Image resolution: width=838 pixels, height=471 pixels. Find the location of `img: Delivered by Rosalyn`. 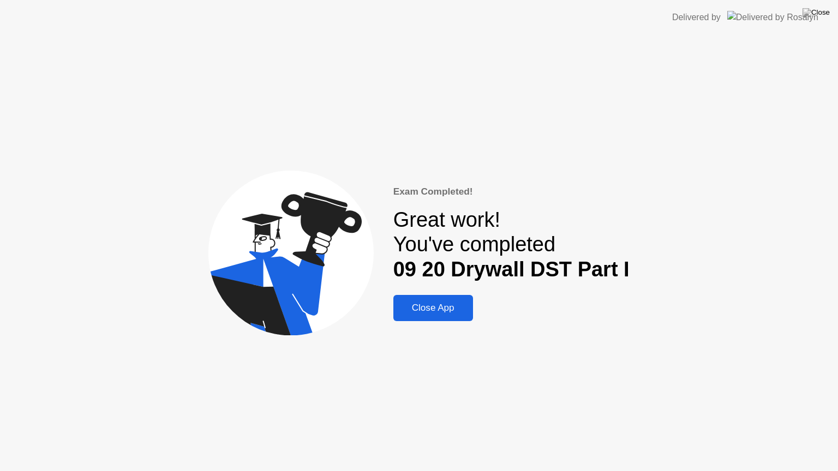

img: Delivered by Rosalyn is located at coordinates (773, 17).